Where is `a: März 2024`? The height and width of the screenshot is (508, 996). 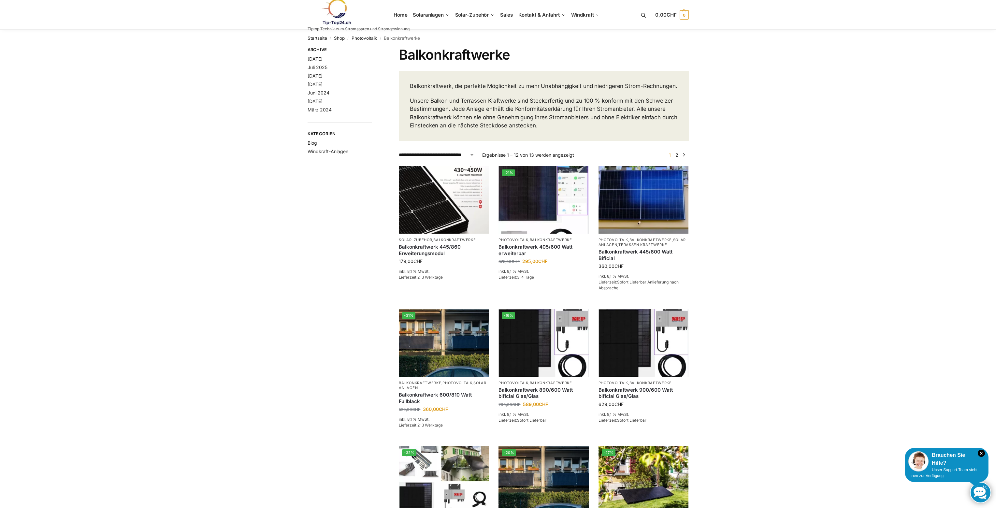
a: März 2024 is located at coordinates (320, 109).